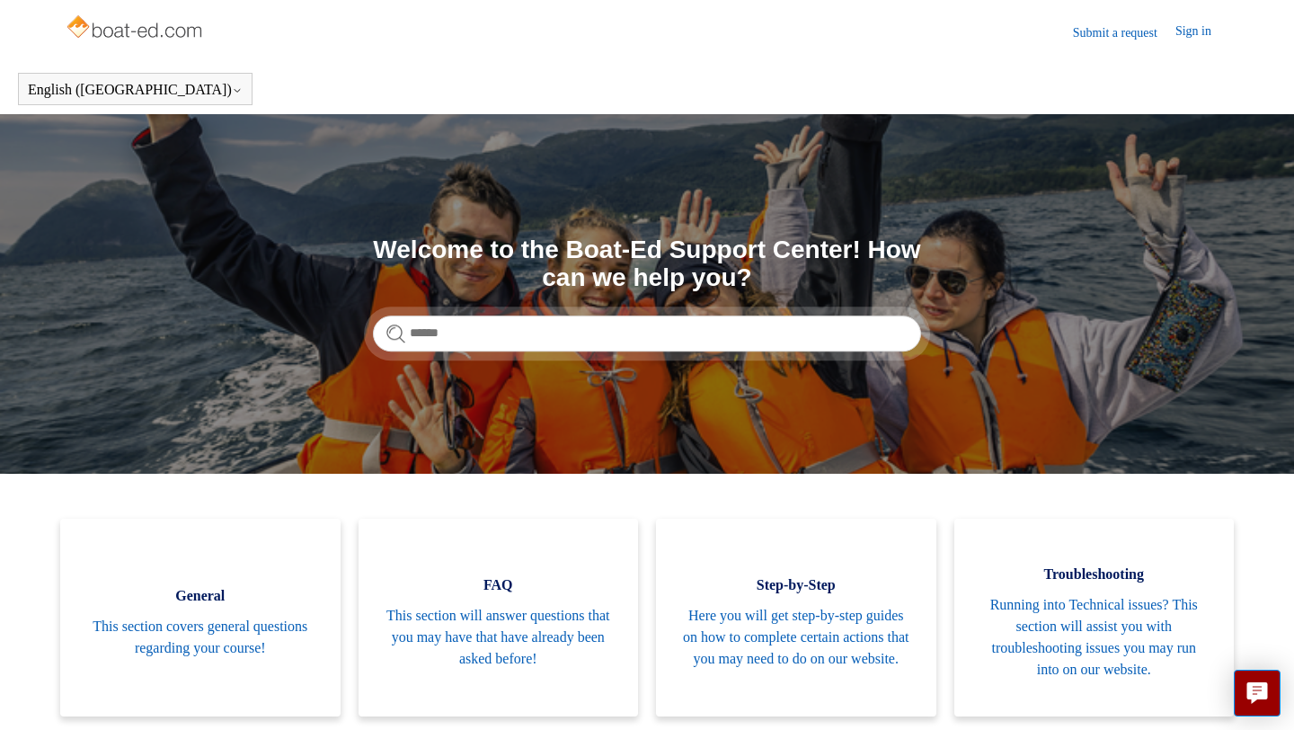 This screenshot has width=1294, height=730. Describe the element at coordinates (1258, 693) in the screenshot. I see `button: Live chat` at that location.